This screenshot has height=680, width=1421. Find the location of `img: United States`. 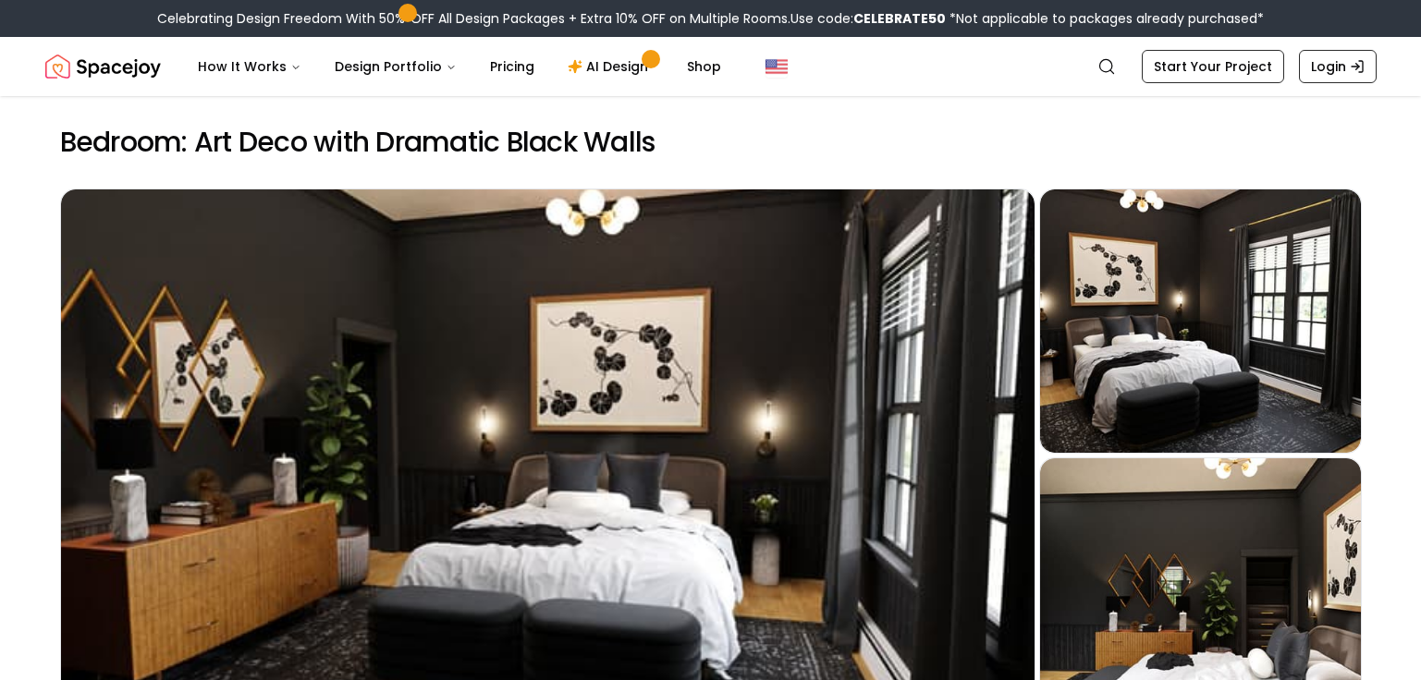

img: United States is located at coordinates (776, 67).